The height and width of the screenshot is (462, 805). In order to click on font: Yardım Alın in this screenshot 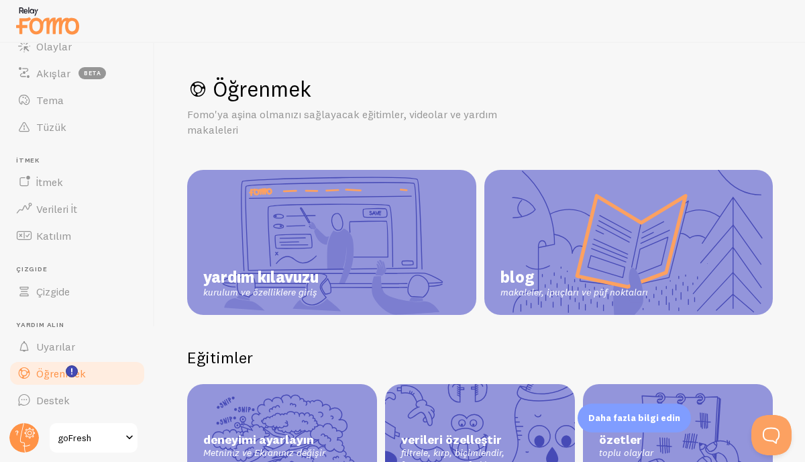, I will do `click(40, 324)`.